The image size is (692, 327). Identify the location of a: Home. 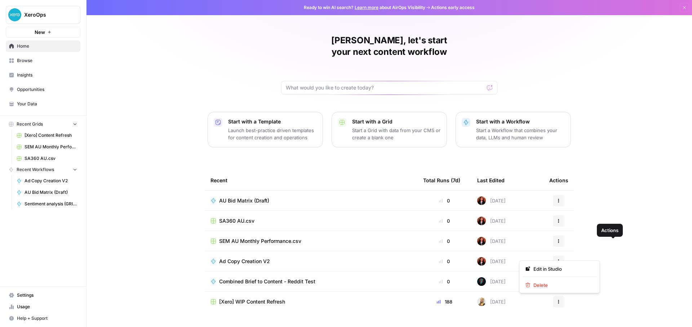
(43, 46).